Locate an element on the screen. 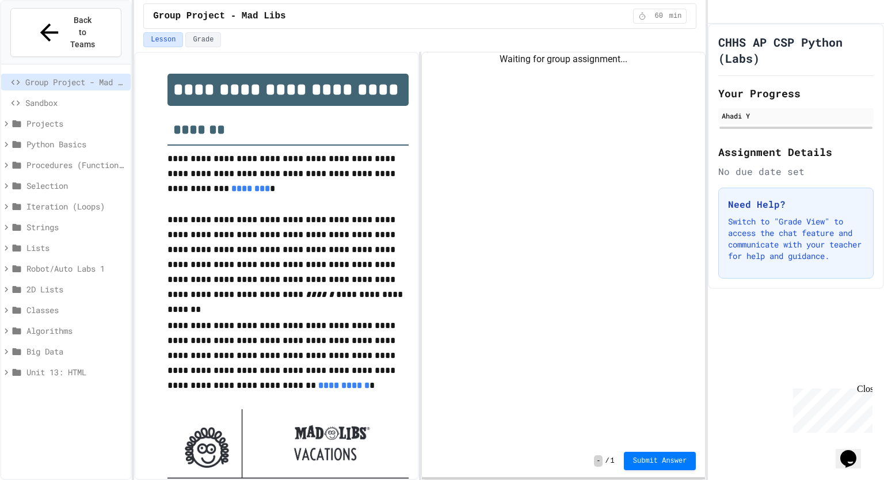 This screenshot has width=884, height=480. span: Projects is located at coordinates (76, 123).